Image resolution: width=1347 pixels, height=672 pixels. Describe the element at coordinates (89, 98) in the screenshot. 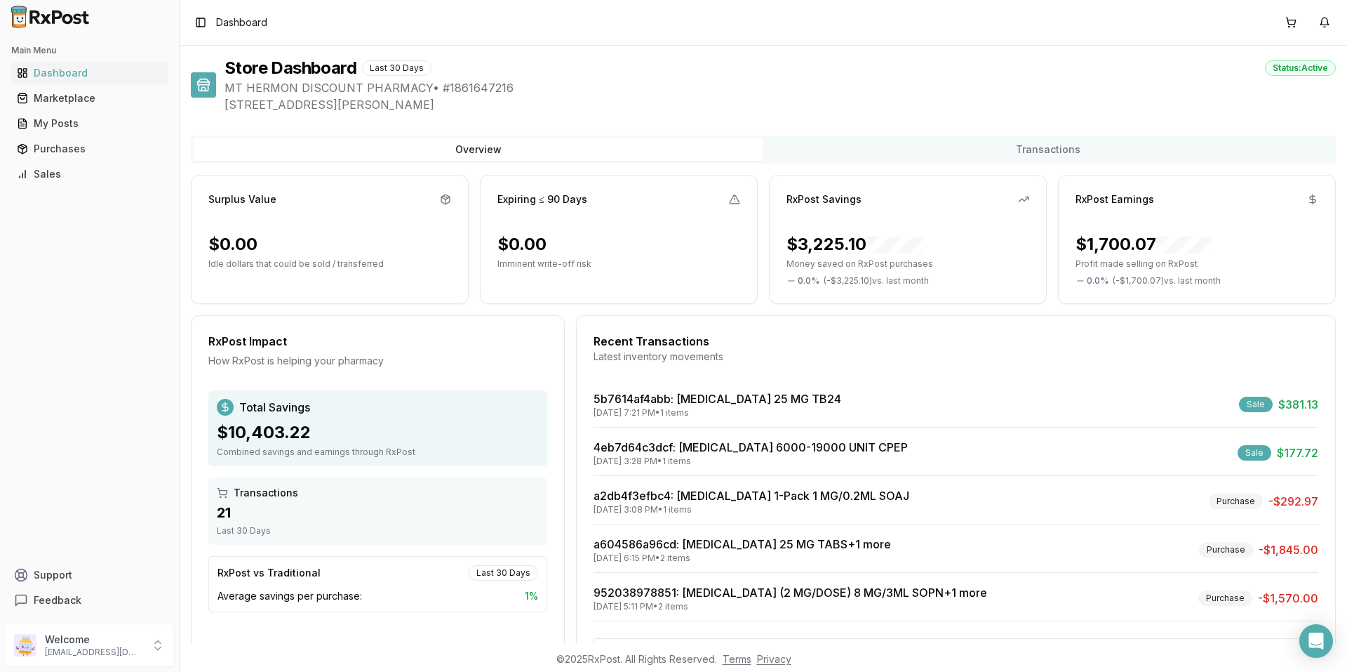

I see `a: Marketplace` at that location.